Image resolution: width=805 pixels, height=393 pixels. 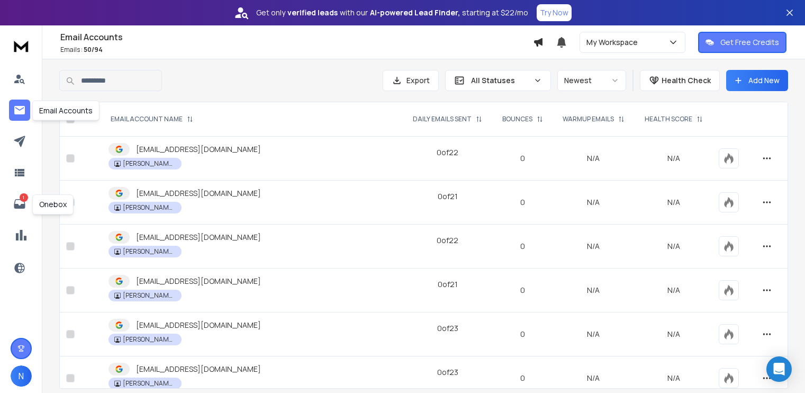 What do you see at coordinates (21, 376) in the screenshot?
I see `span: N` at bounding box center [21, 376].